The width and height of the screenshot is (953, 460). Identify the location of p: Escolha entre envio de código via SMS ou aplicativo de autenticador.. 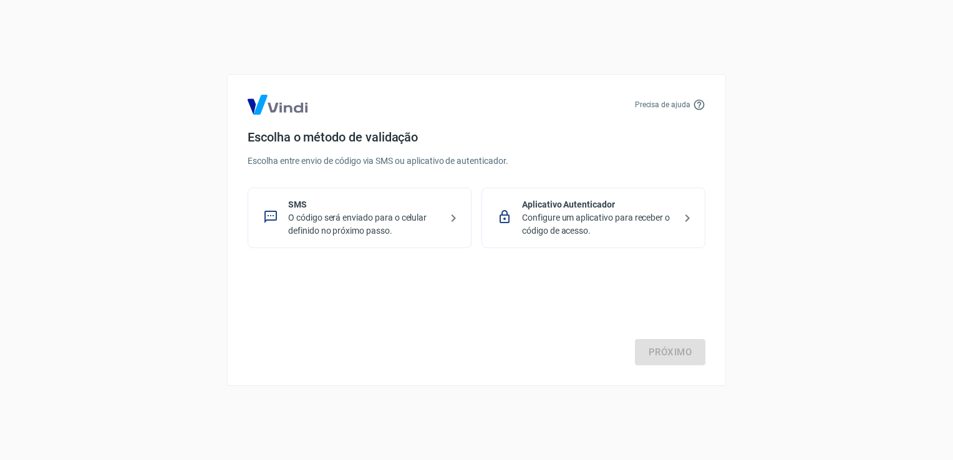
(477, 161).